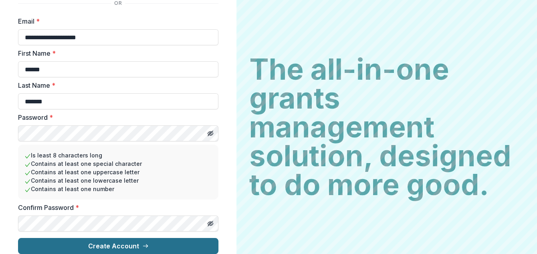 The width and height of the screenshot is (537, 254). I want to click on label: Confirm Password, so click(116, 208).